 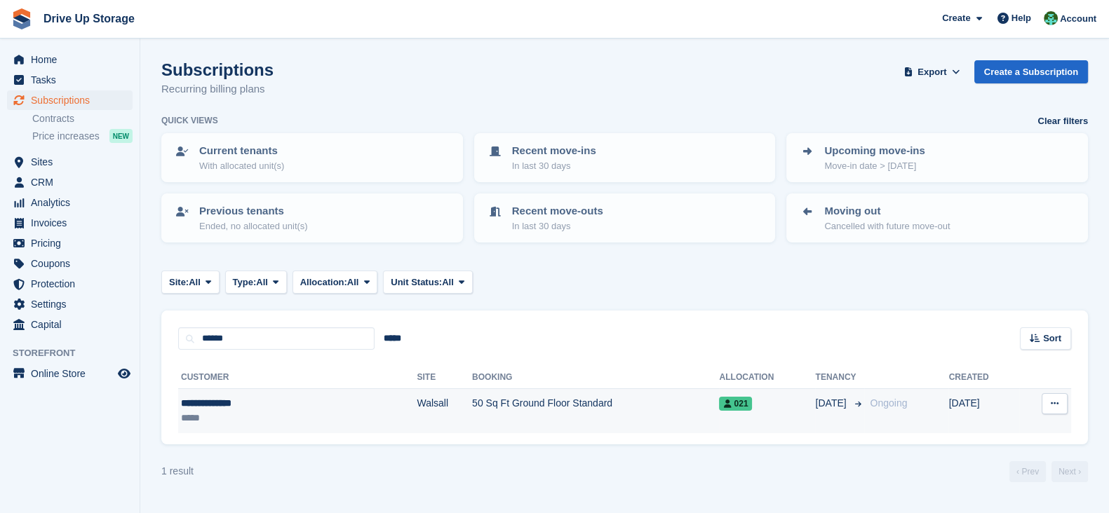 I want to click on span: Export, so click(x=931, y=72).